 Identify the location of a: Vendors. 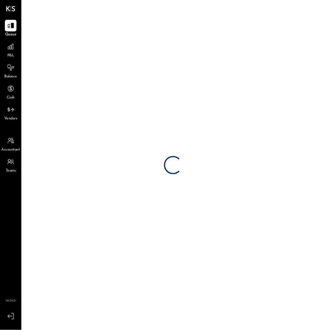
(11, 113).